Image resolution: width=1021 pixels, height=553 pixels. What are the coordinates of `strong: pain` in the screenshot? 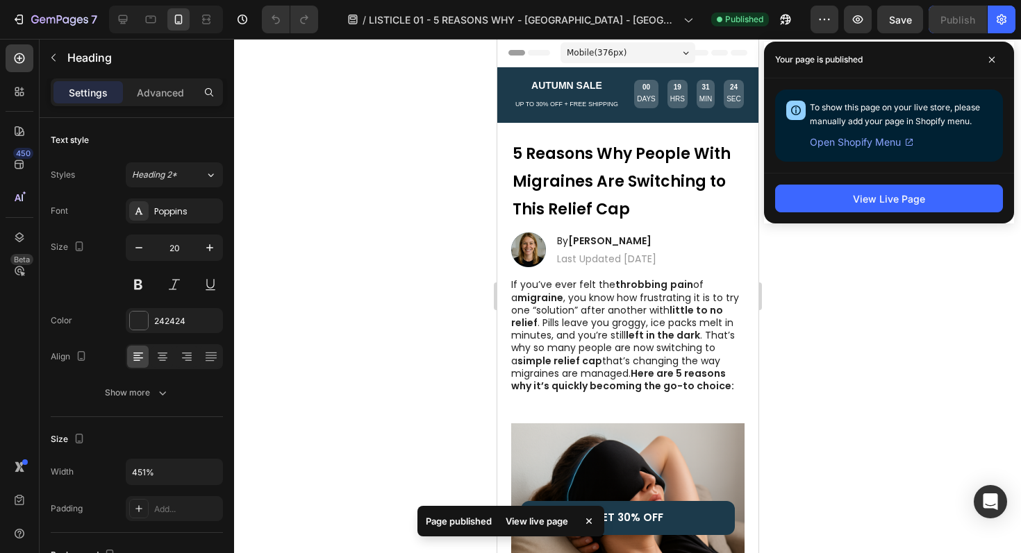 It's located at (184, 246).